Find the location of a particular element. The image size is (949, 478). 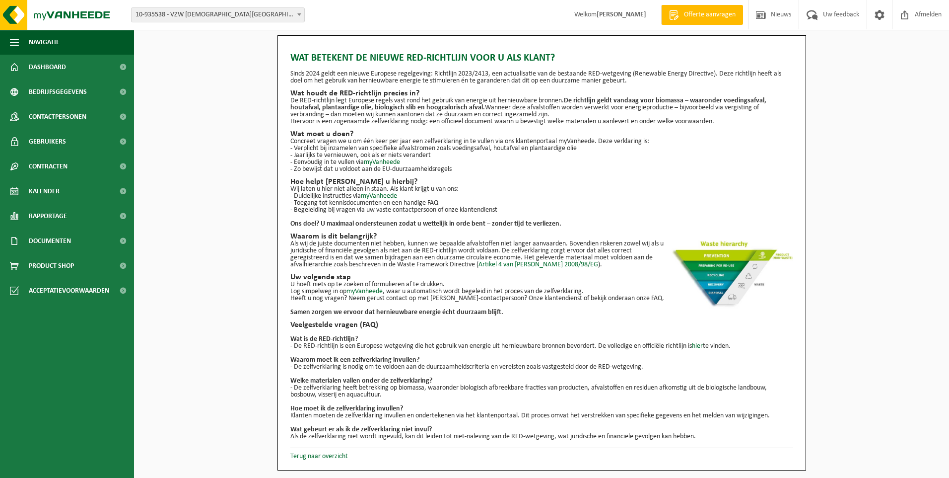

h2: Waarom is dit belangrijk? is located at coordinates (542, 236).